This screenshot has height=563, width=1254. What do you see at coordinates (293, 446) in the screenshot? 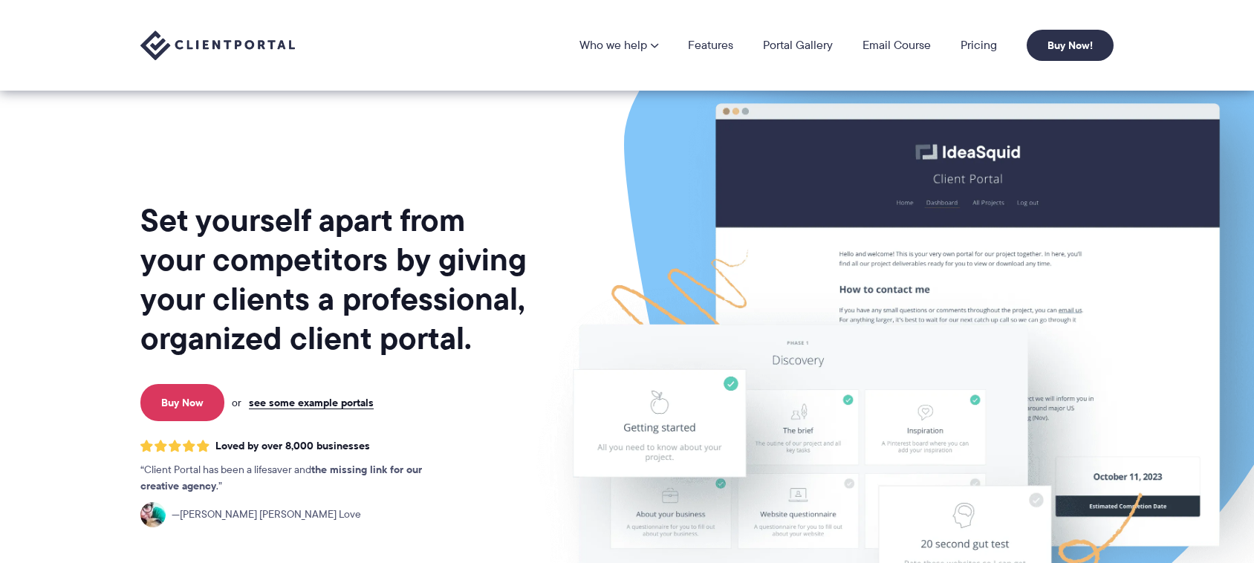
I see `span: Loved by over 8,000 businesses` at bounding box center [293, 446].